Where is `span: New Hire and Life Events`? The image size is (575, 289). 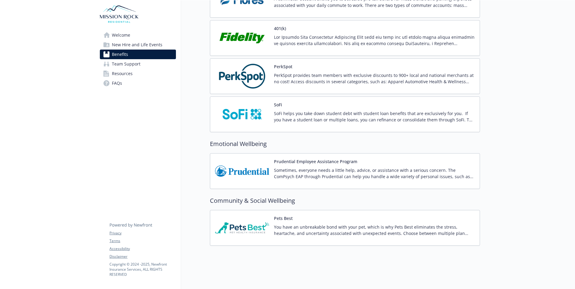 span: New Hire and Life Events is located at coordinates (137, 45).